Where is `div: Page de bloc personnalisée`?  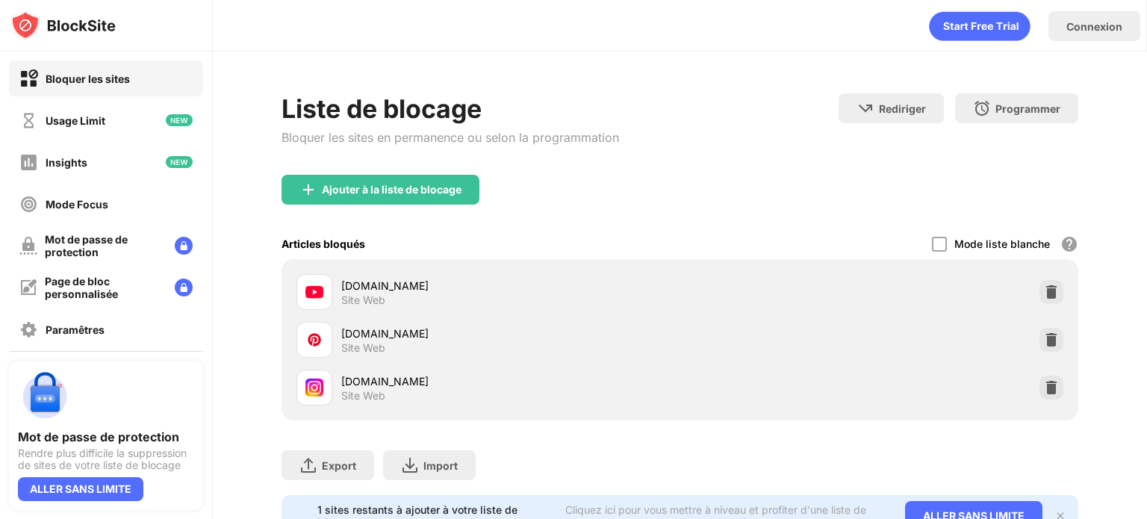 div: Page de bloc personnalisée is located at coordinates (104, 288).